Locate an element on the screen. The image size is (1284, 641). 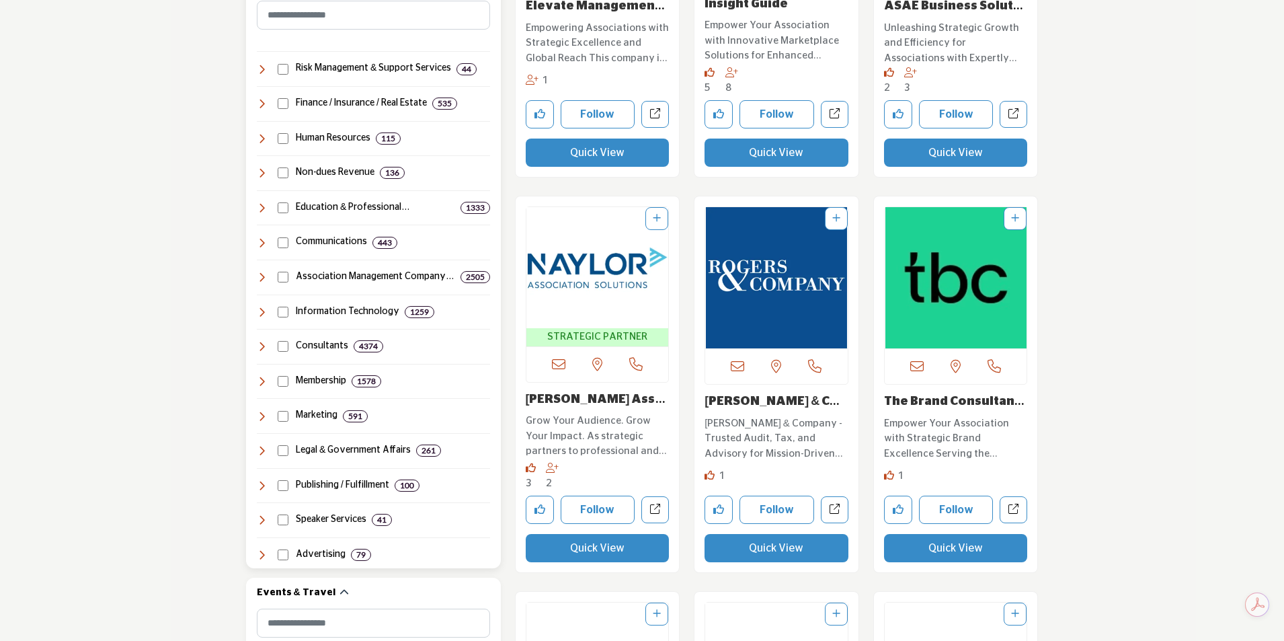
input: Select Membership checkbox is located at coordinates (283, 381).